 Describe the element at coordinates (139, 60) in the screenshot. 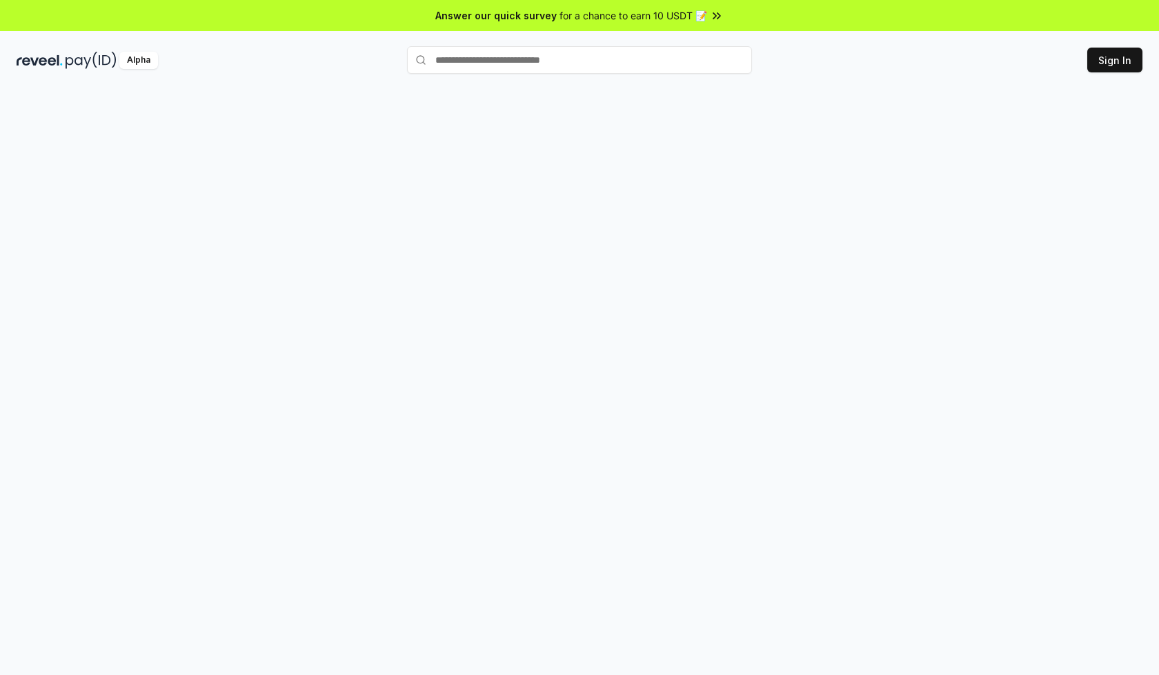

I see `div: Alpha` at that location.